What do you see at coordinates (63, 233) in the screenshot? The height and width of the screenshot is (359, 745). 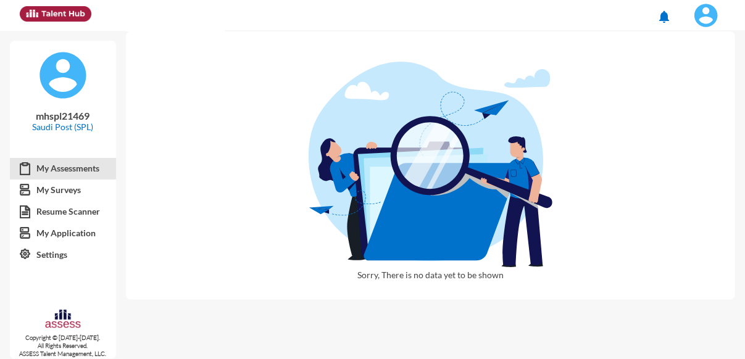 I see `button: My Application` at bounding box center [63, 233].